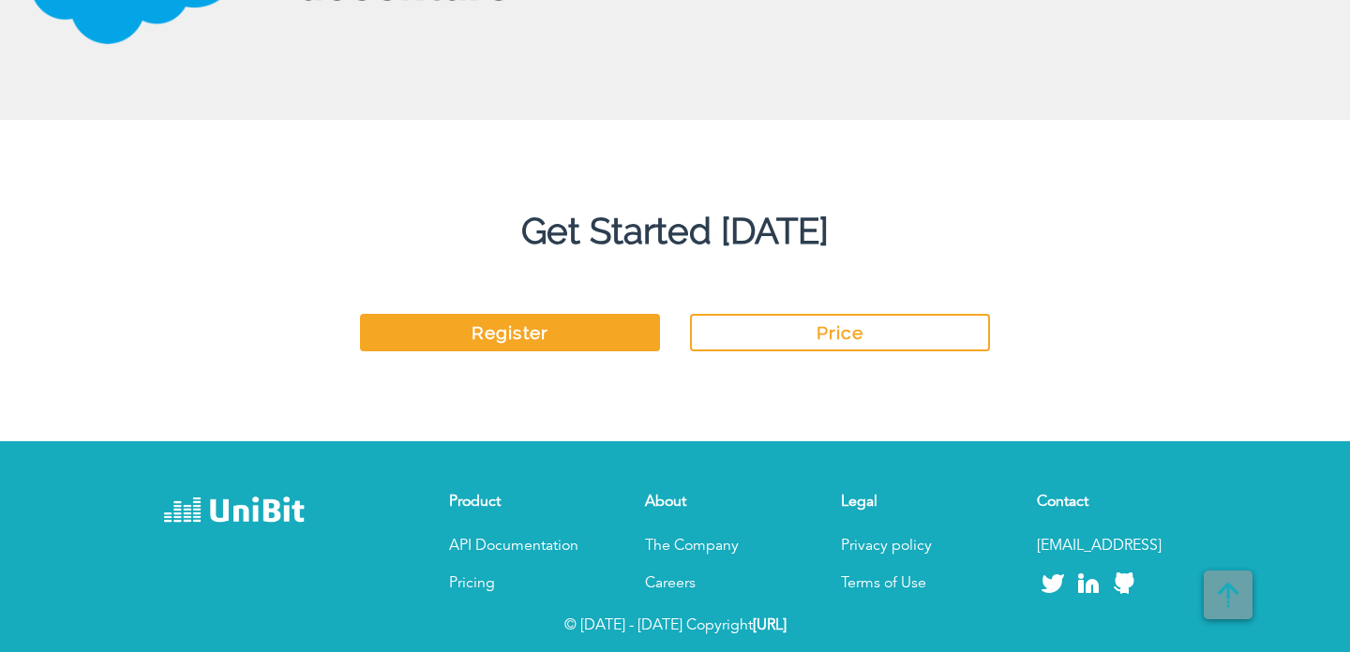 The image size is (1350, 652). What do you see at coordinates (720, 547) in the screenshot?
I see `p: The Company` at bounding box center [720, 547].